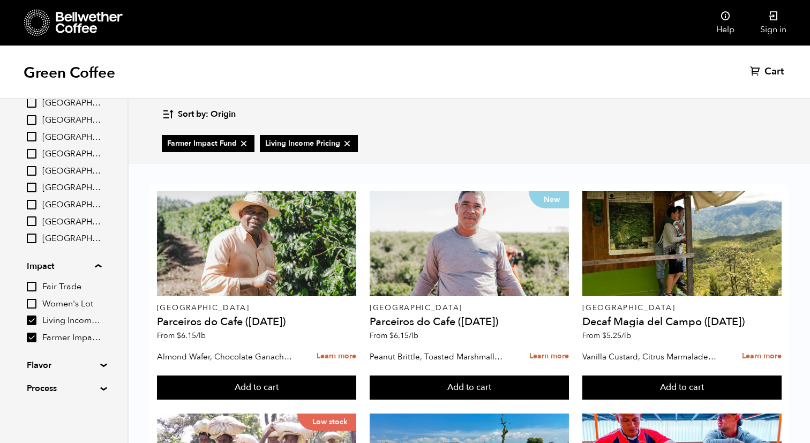 This screenshot has width=810, height=443. I want to click on span: Cart, so click(774, 72).